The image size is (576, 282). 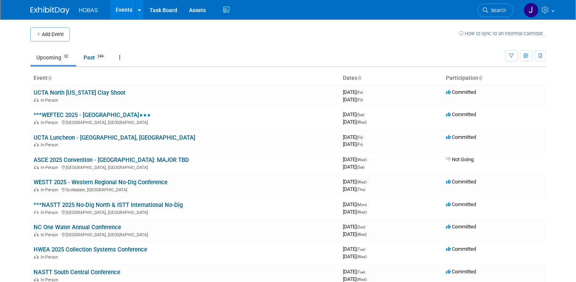 What do you see at coordinates (77, 227) in the screenshot?
I see `a: NC One Water Annual Conference` at bounding box center [77, 227].